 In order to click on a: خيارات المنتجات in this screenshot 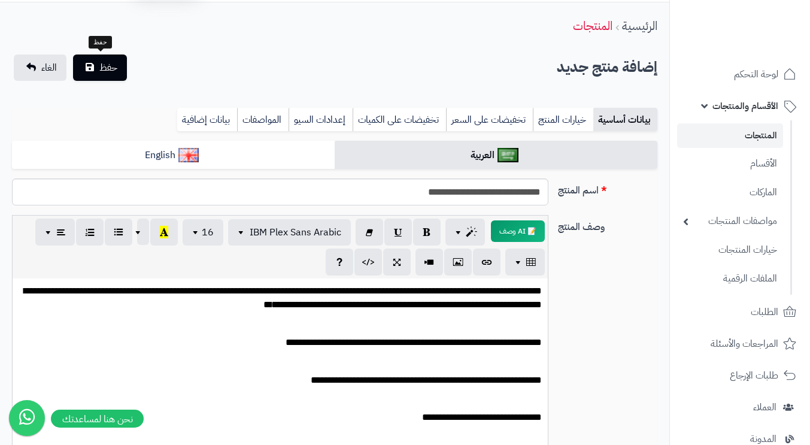, I will do `click(730, 250)`.